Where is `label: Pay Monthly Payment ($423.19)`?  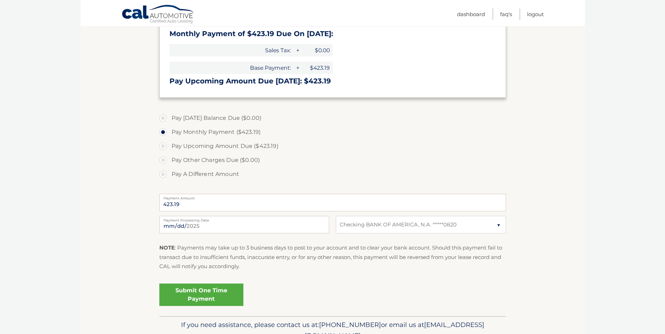
label: Pay Monthly Payment ($423.19) is located at coordinates (333, 132).